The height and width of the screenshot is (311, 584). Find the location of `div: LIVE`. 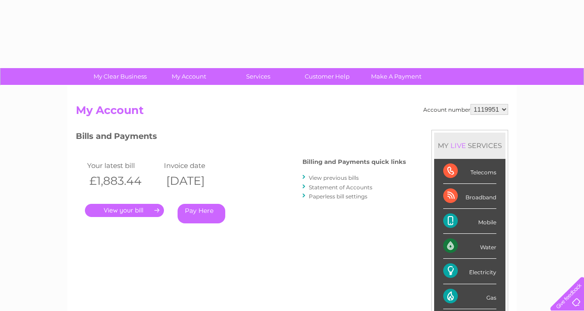

div: LIVE is located at coordinates (458, 145).